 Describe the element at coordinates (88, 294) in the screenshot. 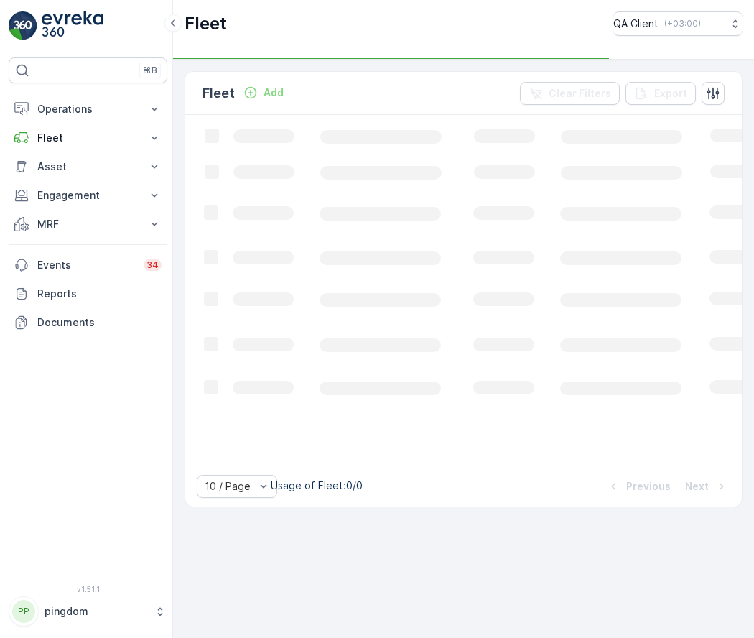

I see `a: Reports` at that location.